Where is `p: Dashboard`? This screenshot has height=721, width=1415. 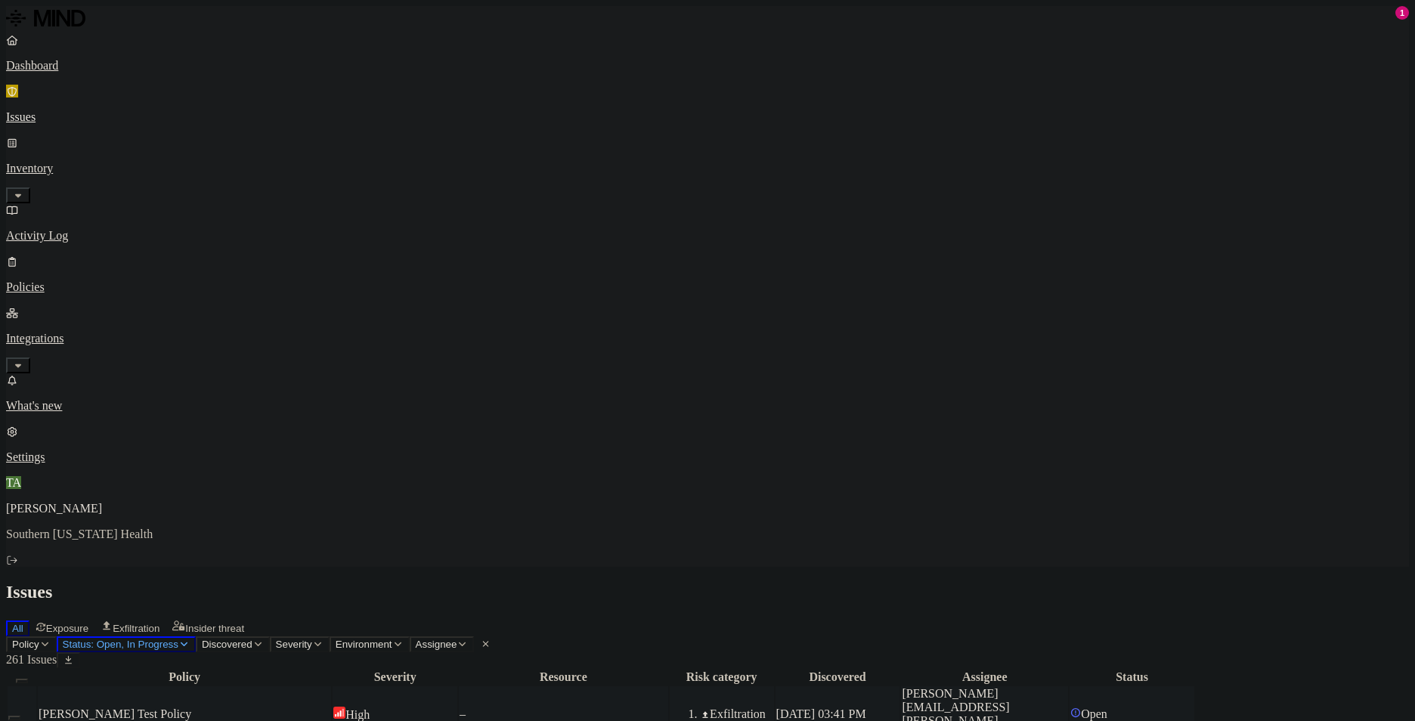 p: Dashboard is located at coordinates (708, 66).